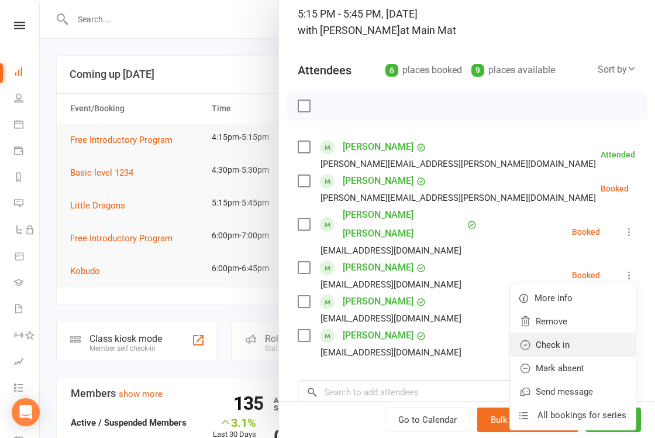  What do you see at coordinates (27, 73) in the screenshot?
I see `a: Dashboard` at bounding box center [27, 73].